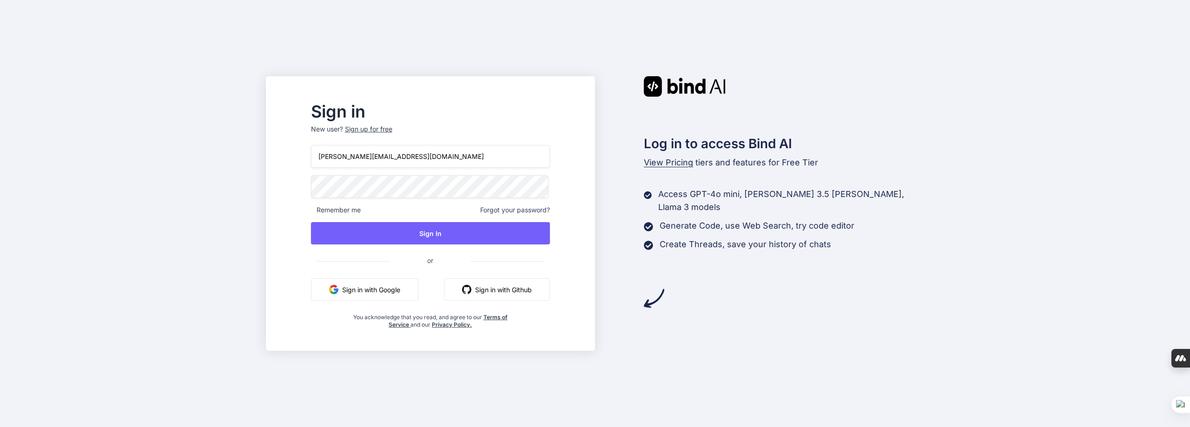 This screenshot has height=427, width=1190. What do you see at coordinates (685, 86) in the screenshot?
I see `img: Bind AI logo` at bounding box center [685, 86].